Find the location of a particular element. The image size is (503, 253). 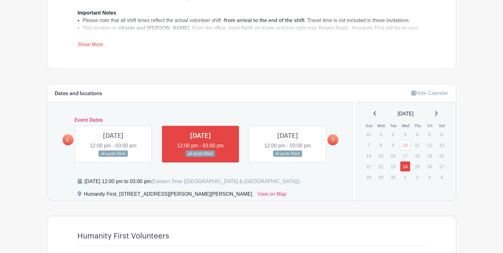

a: 24 is located at coordinates (405, 166).